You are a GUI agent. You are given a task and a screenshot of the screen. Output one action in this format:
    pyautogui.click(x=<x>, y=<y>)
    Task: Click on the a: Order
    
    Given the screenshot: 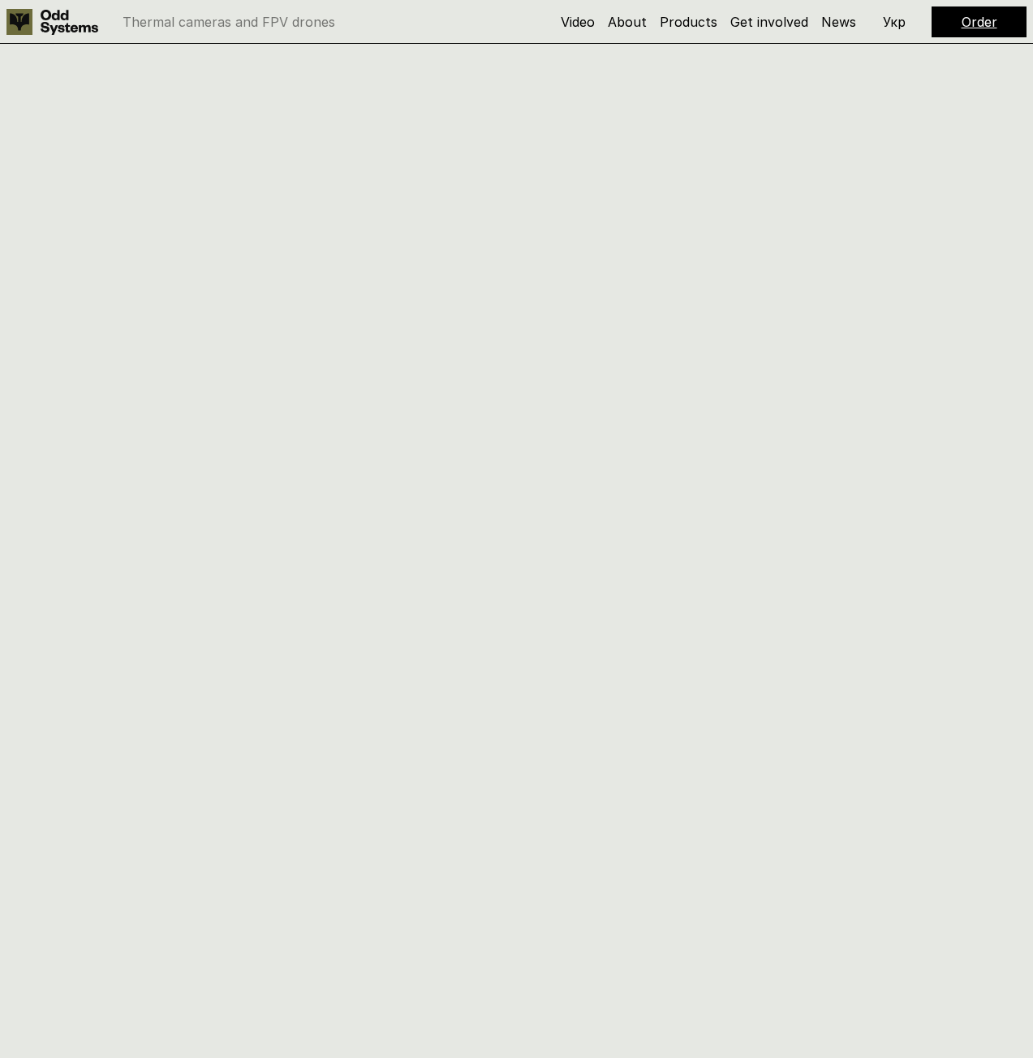 What is the action you would take?
    pyautogui.click(x=979, y=22)
    